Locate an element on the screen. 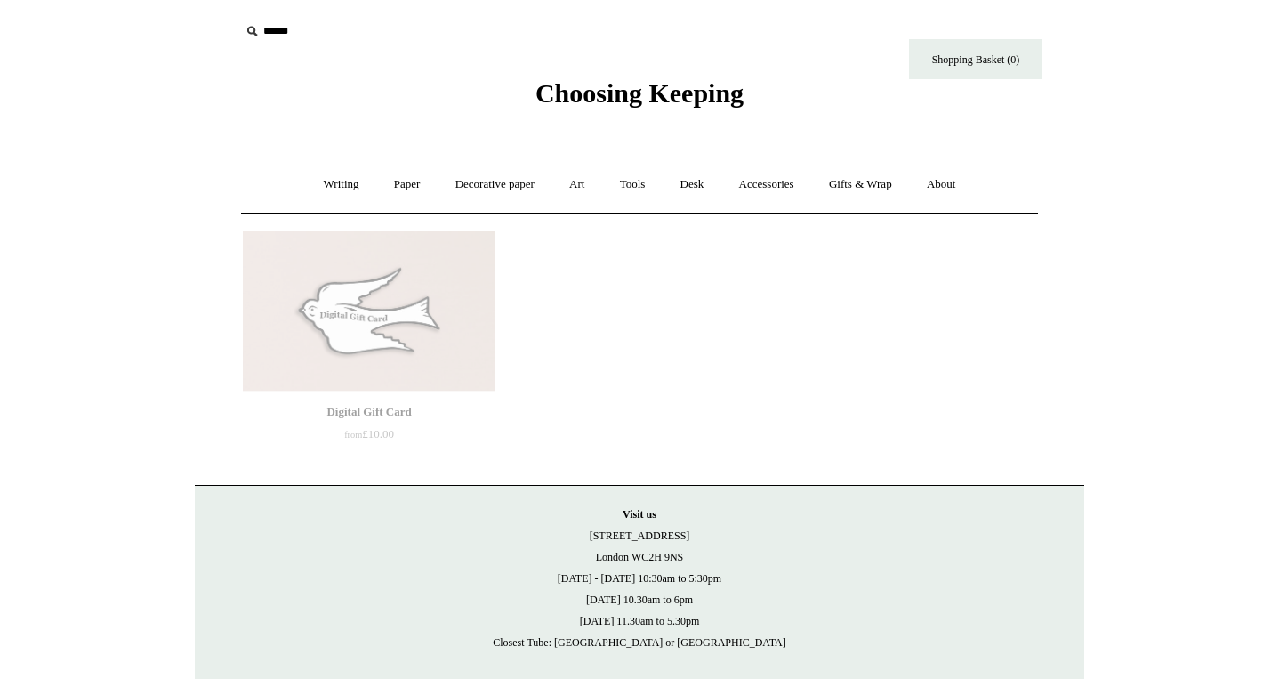 This screenshot has width=1279, height=679. div: Digital Gift Card is located at coordinates (369, 412).